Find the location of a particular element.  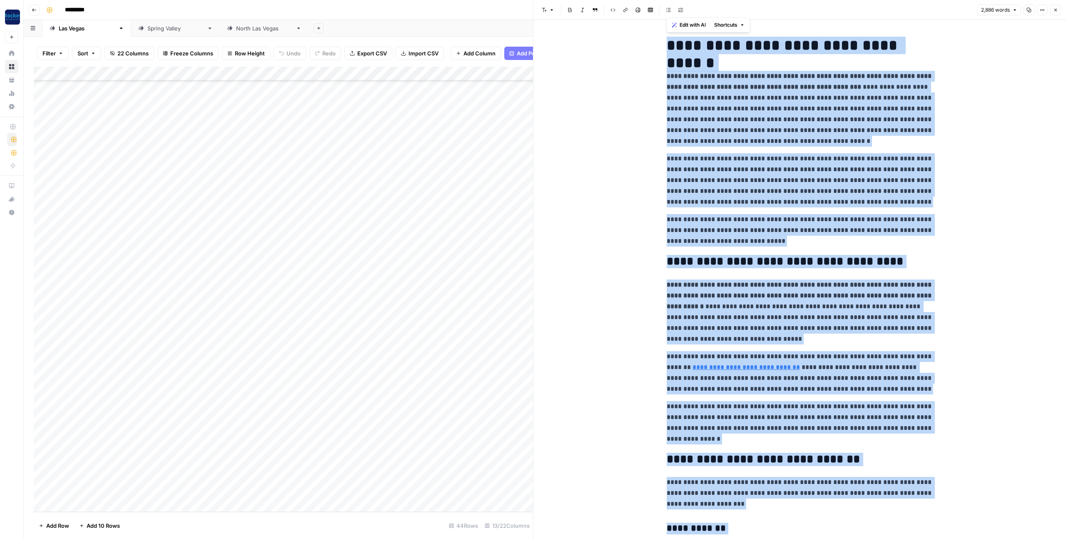

button: Help + Support is located at coordinates (12, 212).